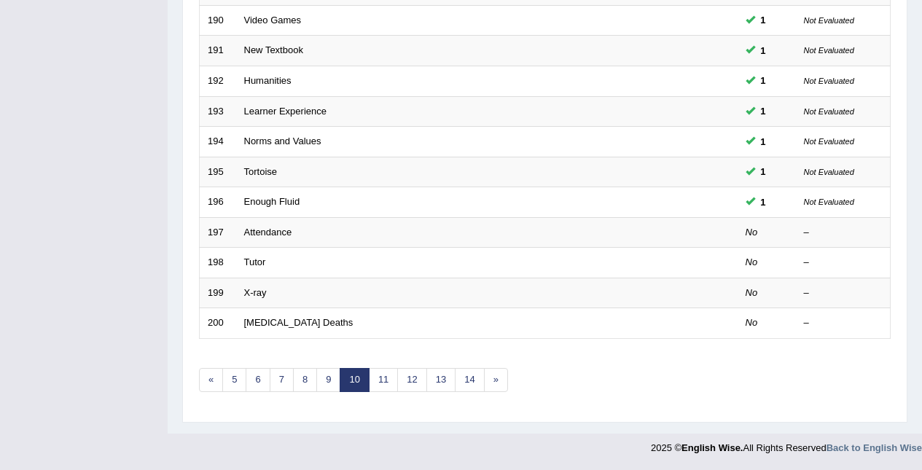  I want to click on a: 10, so click(354, 380).